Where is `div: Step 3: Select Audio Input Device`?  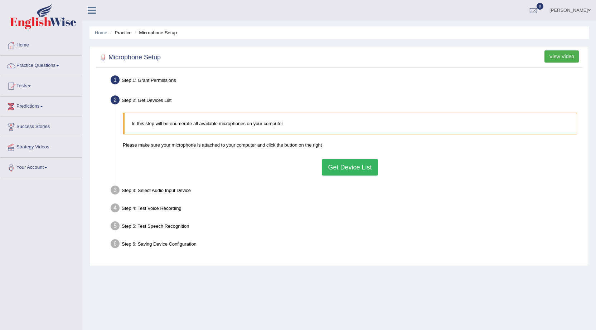 div: Step 3: Select Audio Input Device is located at coordinates (346, 191).